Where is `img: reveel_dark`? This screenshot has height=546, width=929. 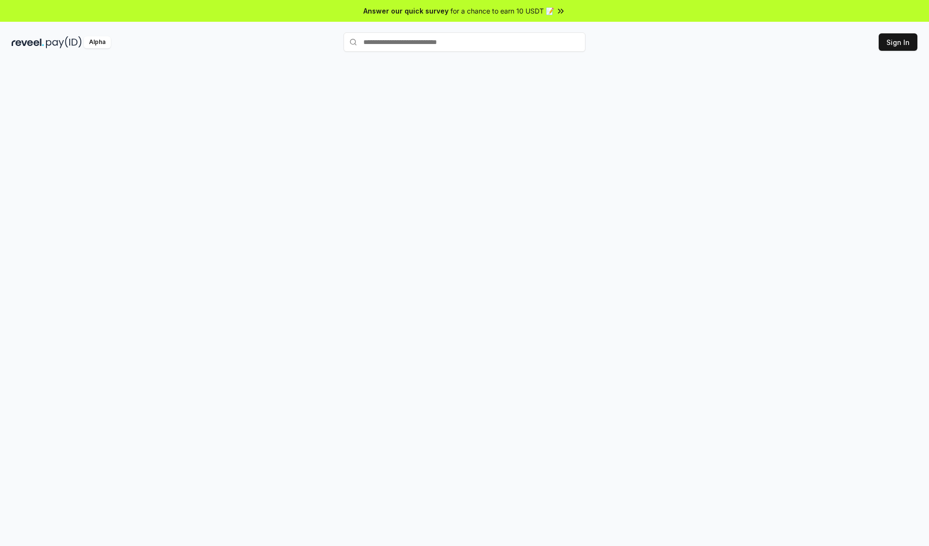
img: reveel_dark is located at coordinates (28, 42).